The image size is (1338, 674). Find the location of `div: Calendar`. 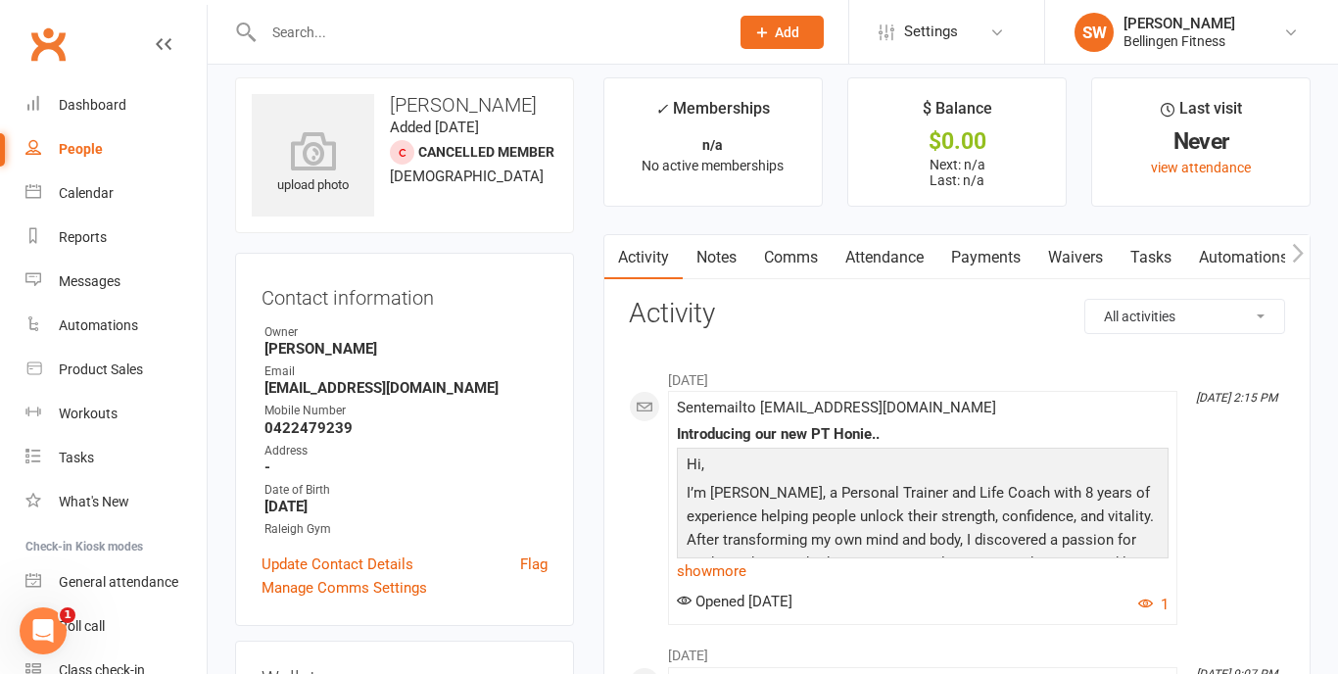

div: Calendar is located at coordinates (86, 193).